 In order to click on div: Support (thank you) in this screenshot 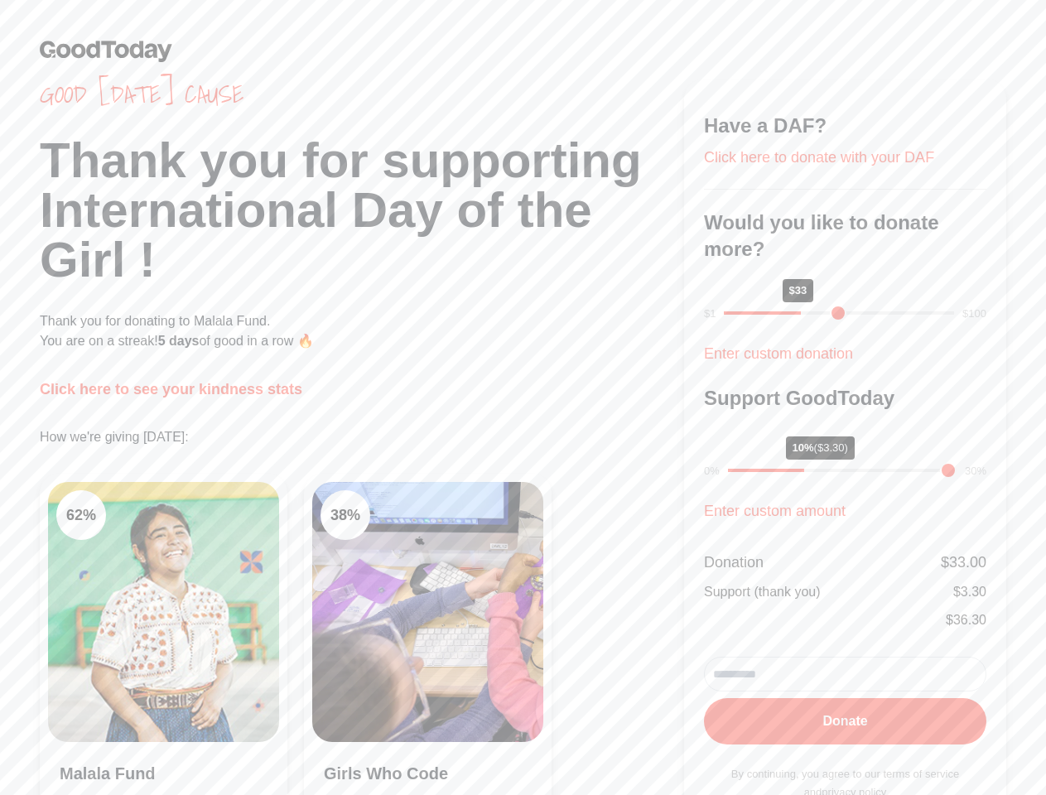, I will do `click(762, 592)`.